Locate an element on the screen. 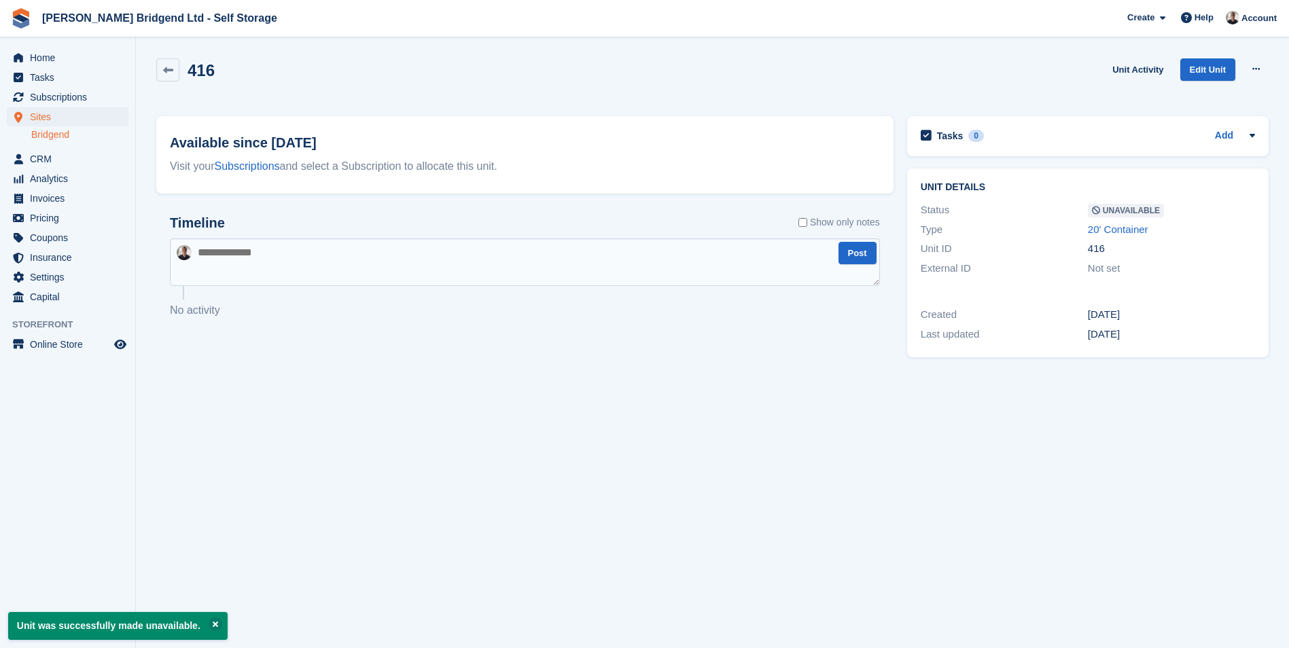  label: Show only notes is located at coordinates (839, 222).